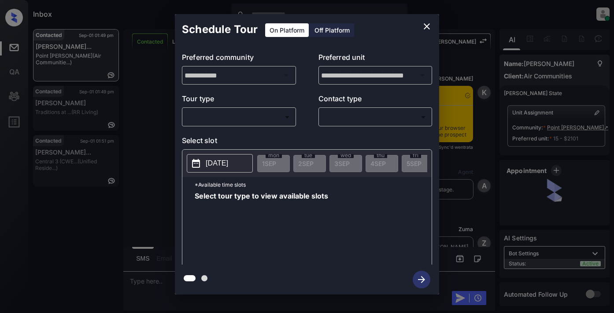  I want to click on span: Select tour type to view available slots, so click(261, 228).